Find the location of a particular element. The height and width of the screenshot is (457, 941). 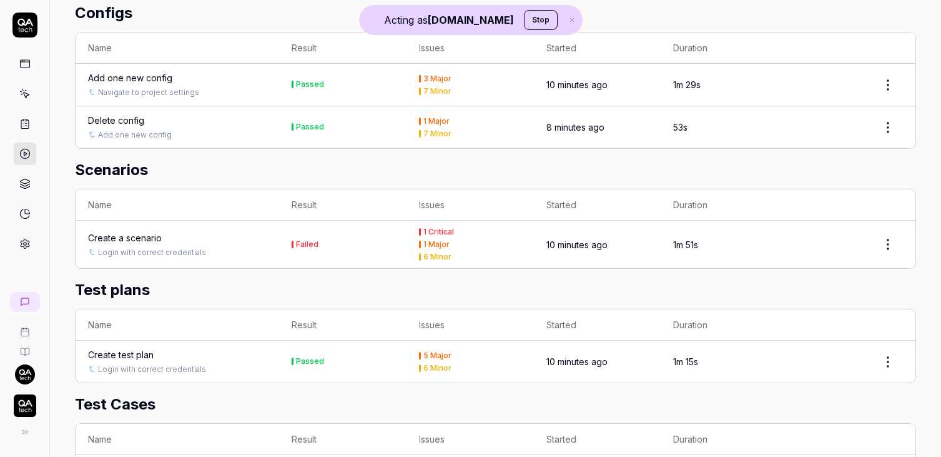

div: Create a scenario is located at coordinates (125, 237).